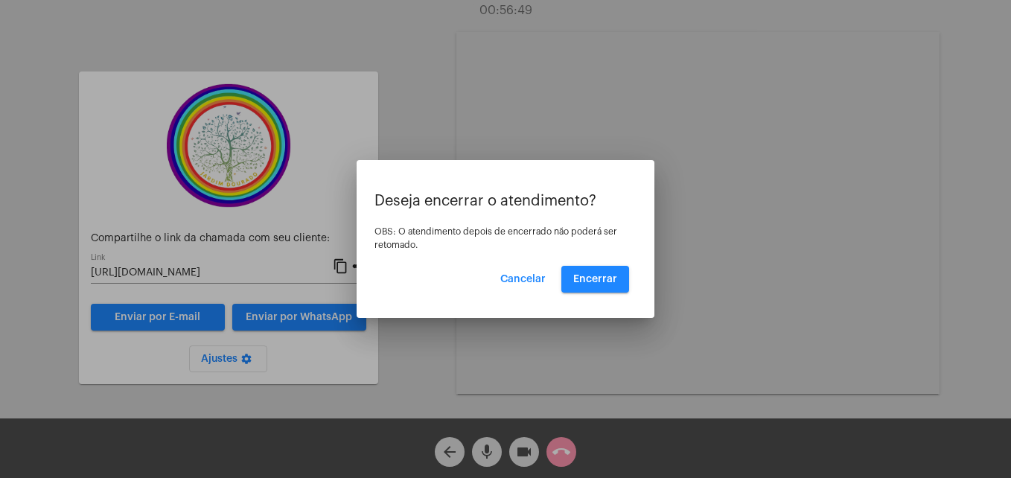 Image resolution: width=1011 pixels, height=478 pixels. Describe the element at coordinates (496, 238) in the screenshot. I see `span: OBS: O atendimento depois de encerrado não poderá ser retomado.` at that location.